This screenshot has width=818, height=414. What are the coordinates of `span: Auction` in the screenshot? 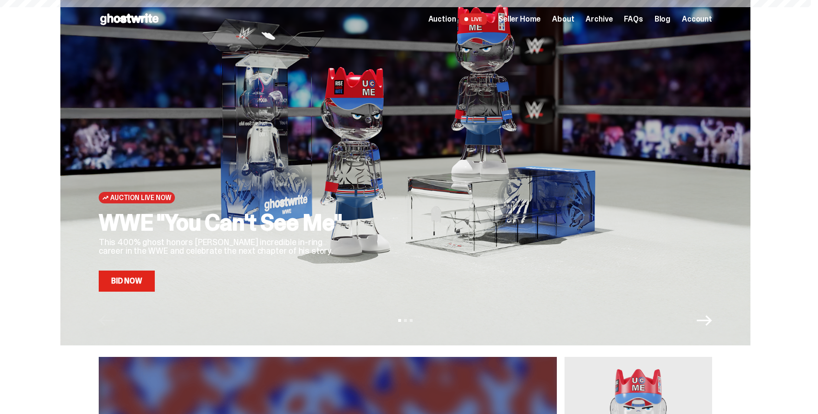 It's located at (443, 19).